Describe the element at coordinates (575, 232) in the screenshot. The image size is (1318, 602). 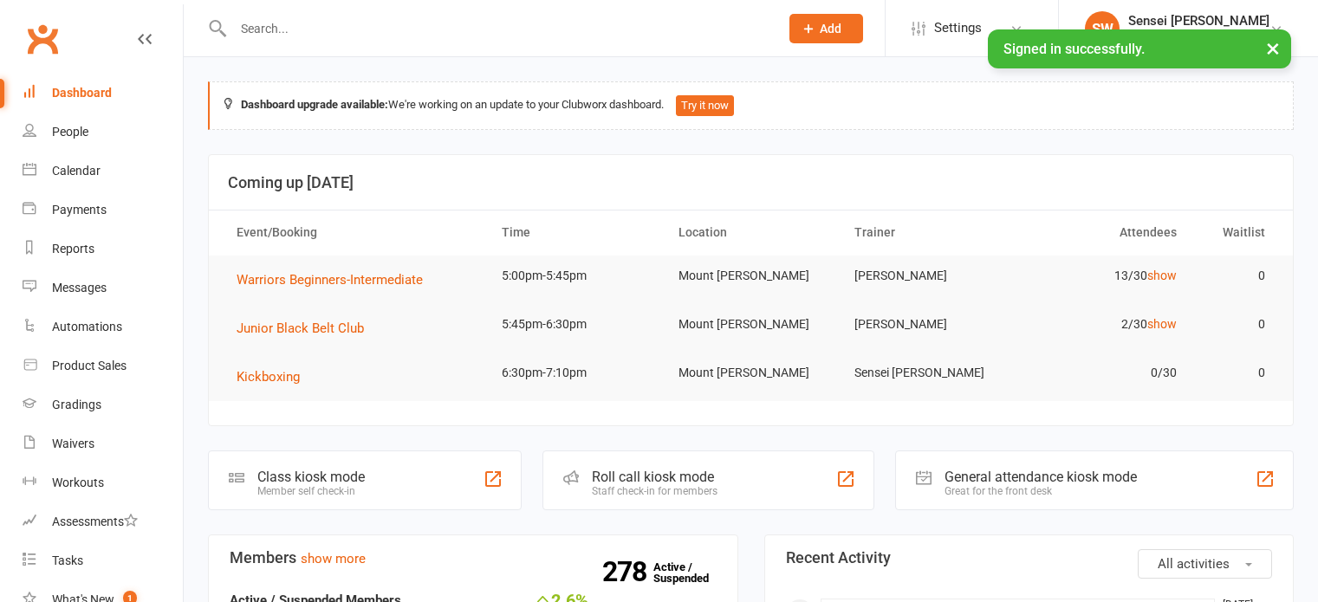
I see `th: Time` at that location.